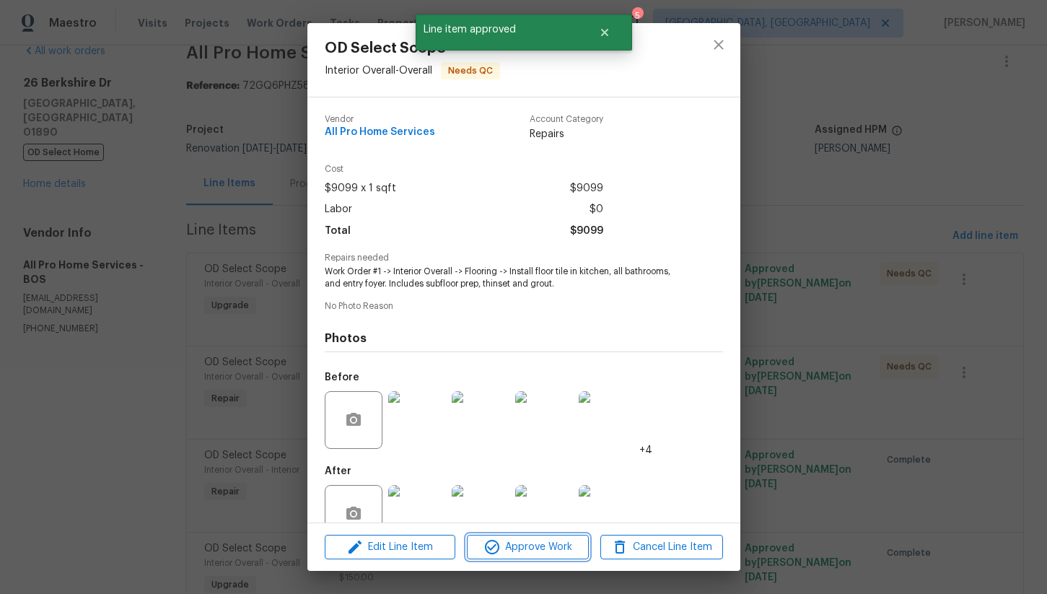 The width and height of the screenshot is (1047, 594). I want to click on button: close, so click(719, 45).